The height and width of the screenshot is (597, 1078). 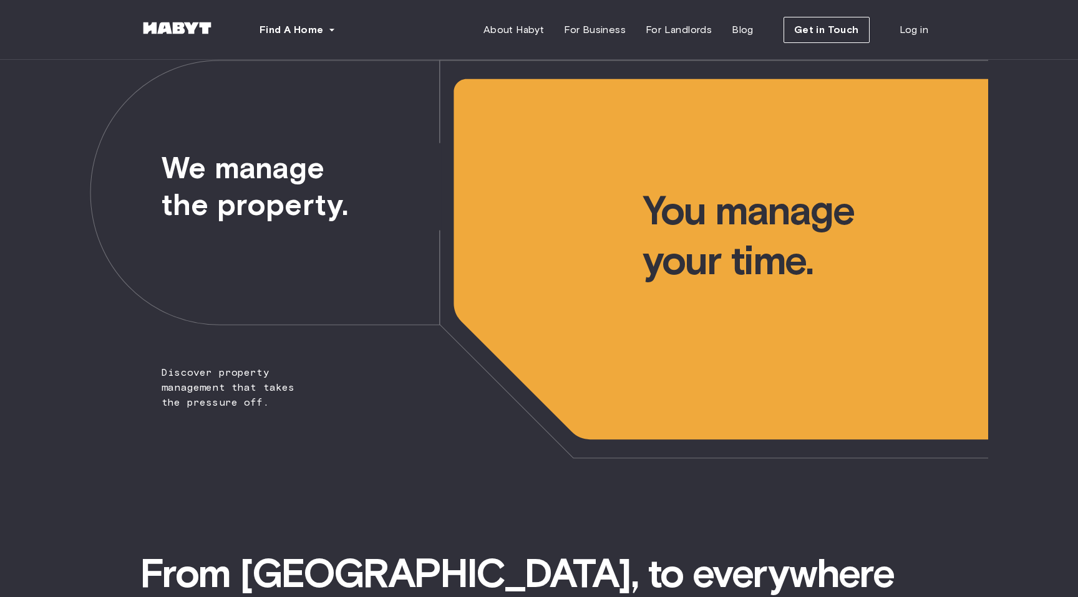 What do you see at coordinates (594, 30) in the screenshot?
I see `a: For Business` at bounding box center [594, 30].